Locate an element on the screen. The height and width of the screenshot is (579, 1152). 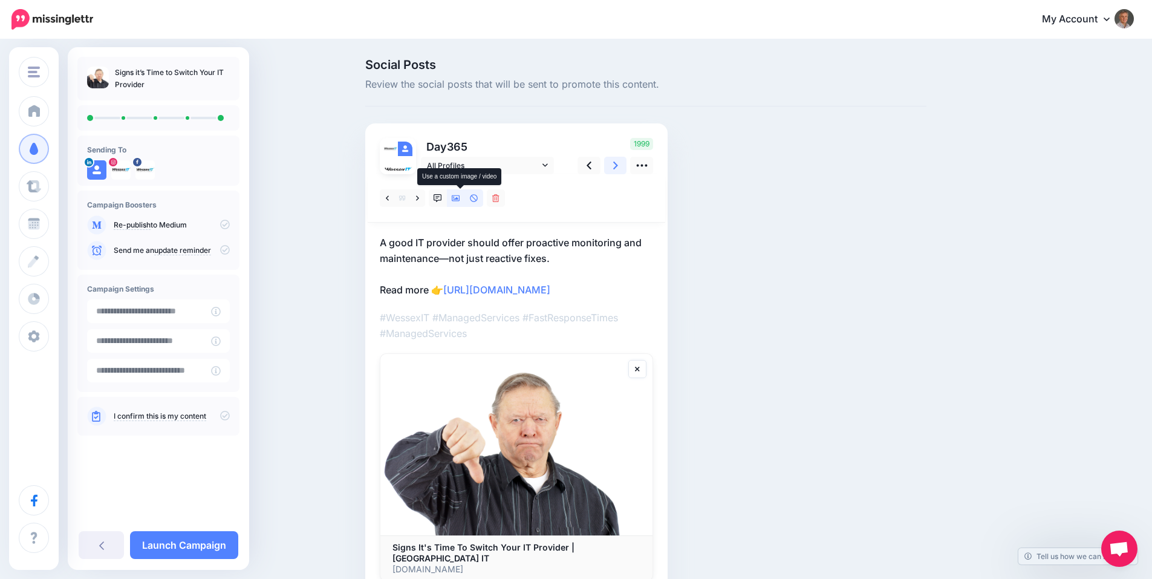
p: Send me an is located at coordinates (172, 250).